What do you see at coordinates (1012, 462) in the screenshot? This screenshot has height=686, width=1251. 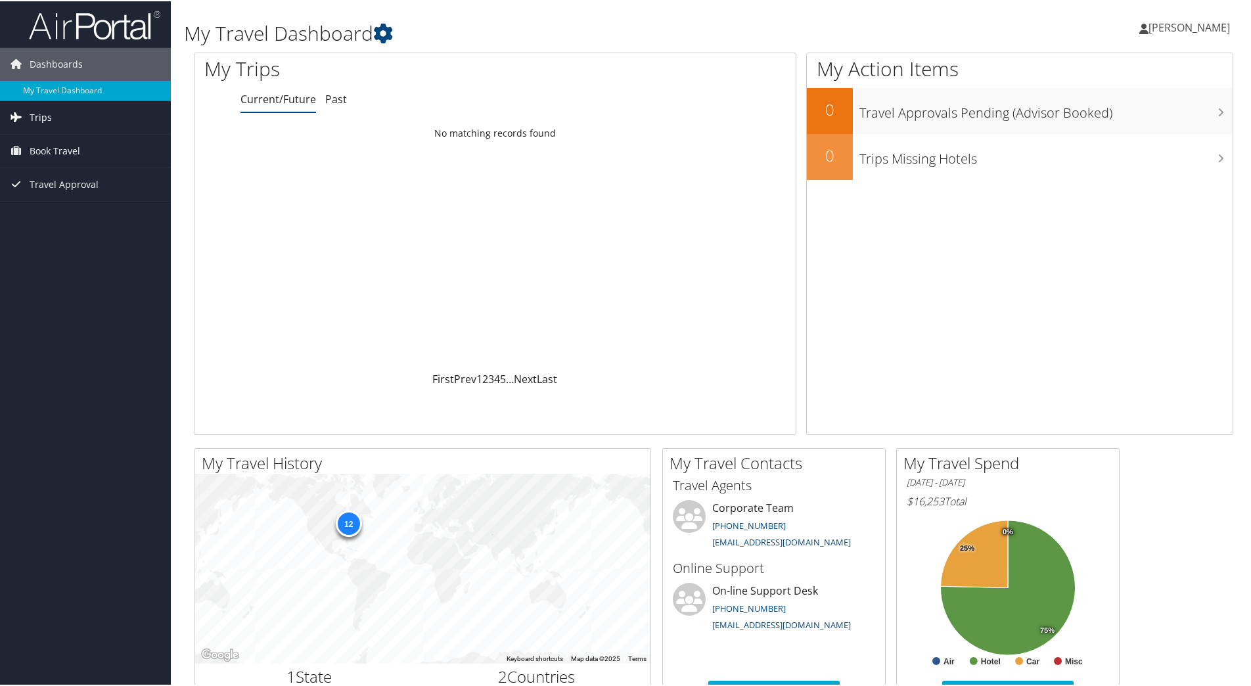 I see `h2: My Travel Spend` at bounding box center [1012, 462].